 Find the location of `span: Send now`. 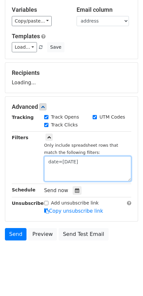

span: Send now is located at coordinates (56, 191).